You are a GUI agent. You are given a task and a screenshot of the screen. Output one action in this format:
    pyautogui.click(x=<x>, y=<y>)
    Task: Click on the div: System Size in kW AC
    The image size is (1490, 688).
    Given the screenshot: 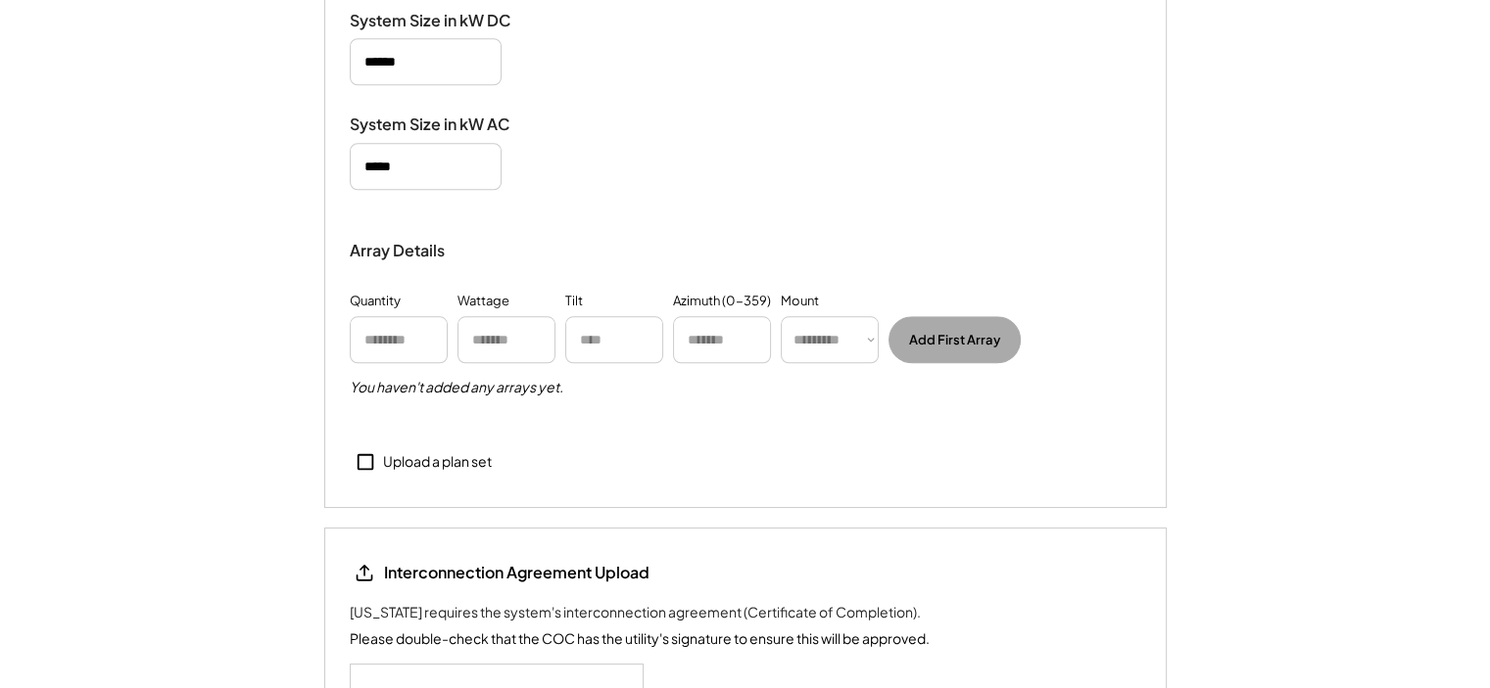 What is the action you would take?
    pyautogui.click(x=448, y=124)
    